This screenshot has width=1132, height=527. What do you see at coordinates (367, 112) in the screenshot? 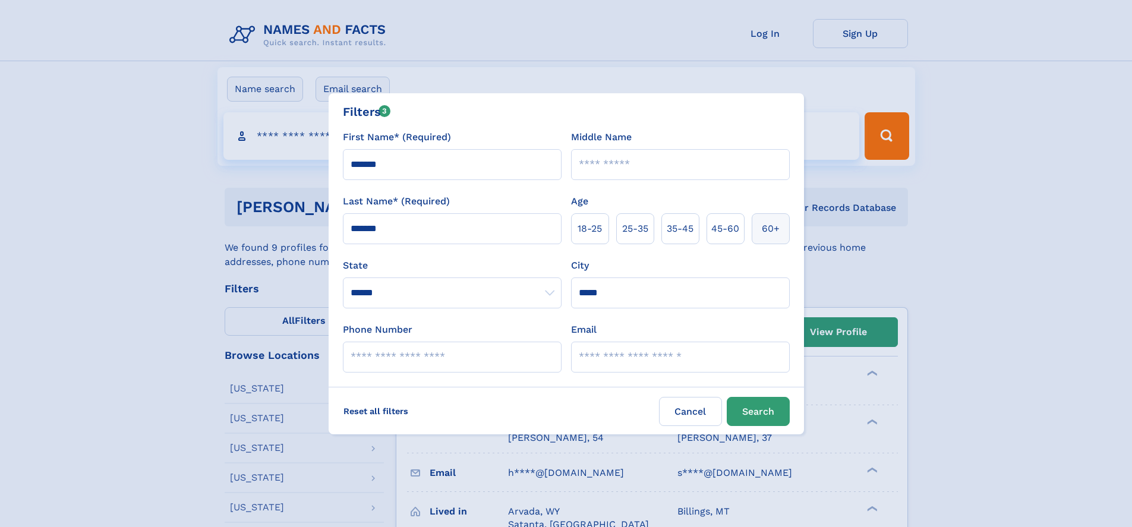
I see `div: Filters` at bounding box center [367, 112].